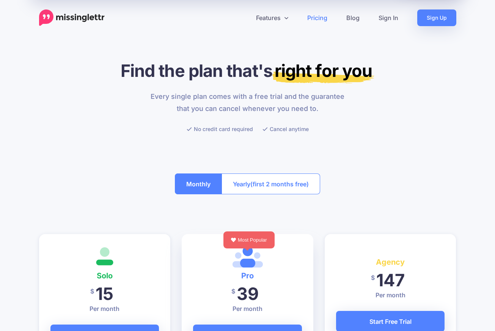 This screenshot has height=331, width=495. Describe the element at coordinates (247, 276) in the screenshot. I see `h4: Pro` at that location.